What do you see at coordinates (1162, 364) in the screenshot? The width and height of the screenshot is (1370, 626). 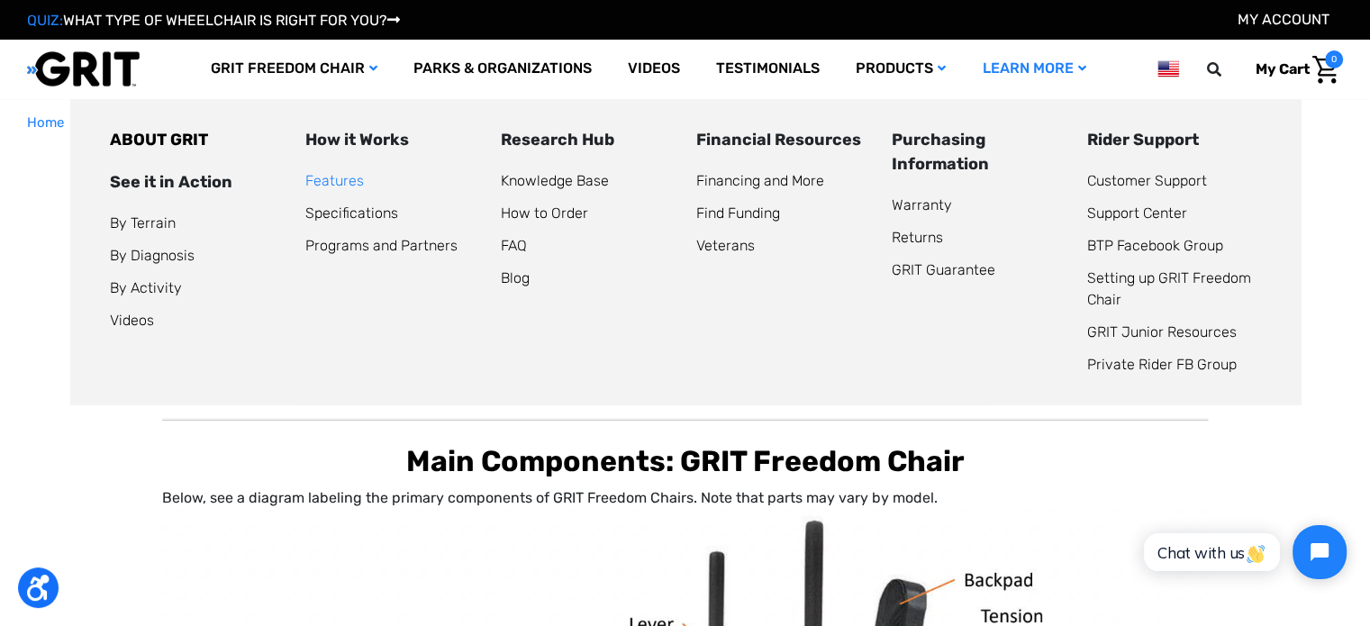 I see `a: Private Rider FB Group` at bounding box center [1162, 364].